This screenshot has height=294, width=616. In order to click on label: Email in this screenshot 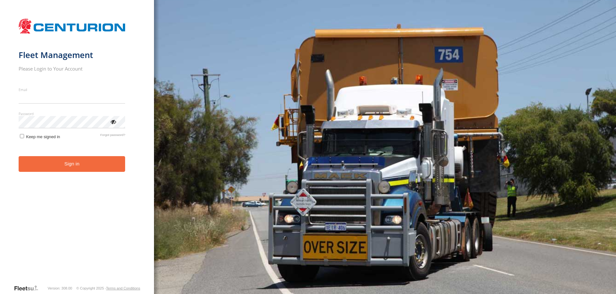, I will do `click(72, 90)`.